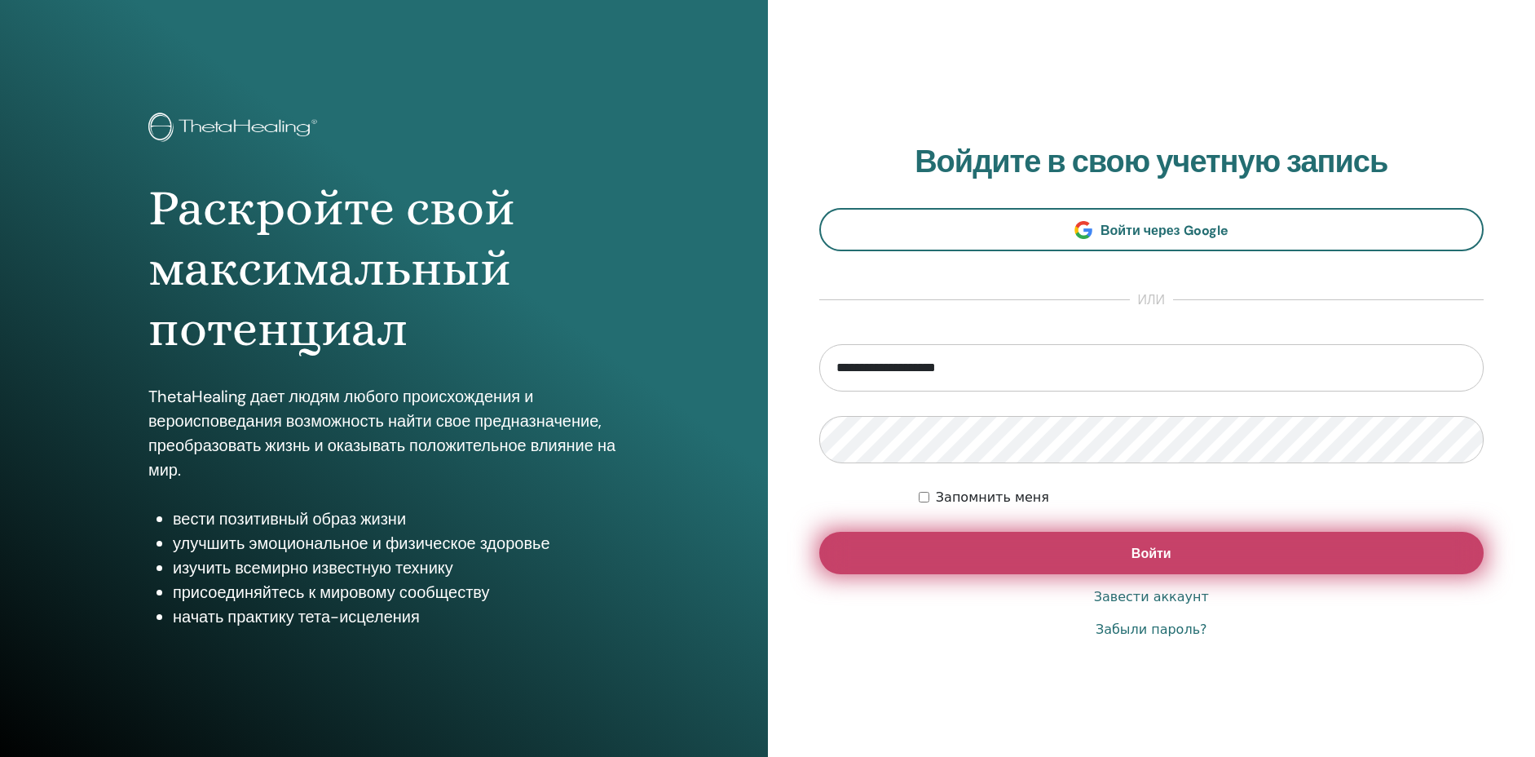 The height and width of the screenshot is (757, 1535). What do you see at coordinates (1151, 629) in the screenshot?
I see `font: Забыли пароль?` at bounding box center [1151, 629].